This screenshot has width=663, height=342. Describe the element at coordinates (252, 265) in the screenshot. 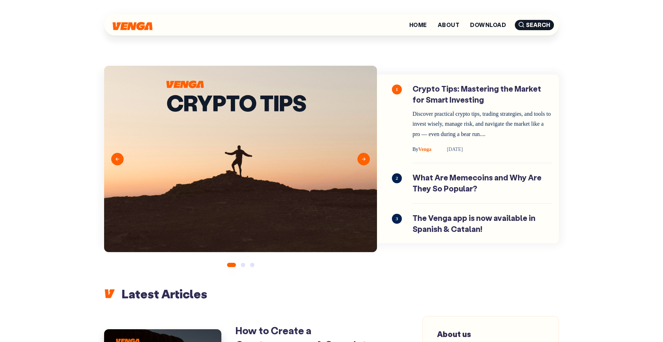

I see `button: 3 of 3` at that location.